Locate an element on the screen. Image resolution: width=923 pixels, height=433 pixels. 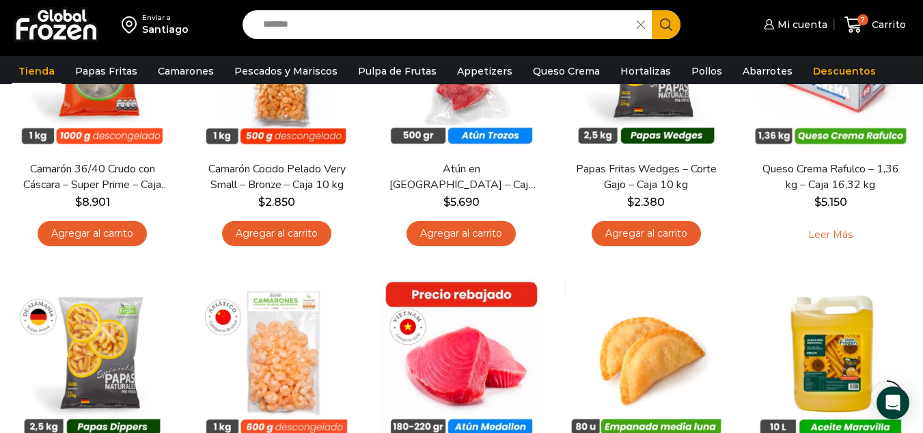
span: Mi cuenta is located at coordinates (801, 25).